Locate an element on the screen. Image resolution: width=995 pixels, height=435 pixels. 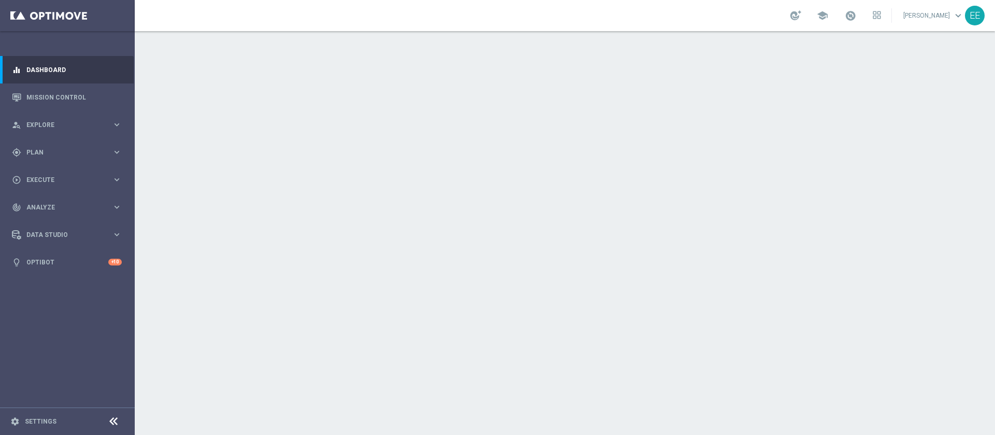
i: play_circle_outline is located at coordinates (17, 180).